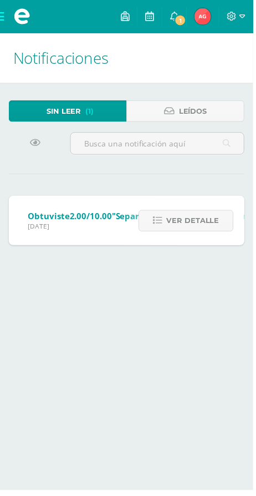  I want to click on img: d91f9285f26de701cbe520ecbdca7608.png, so click(205, 17).